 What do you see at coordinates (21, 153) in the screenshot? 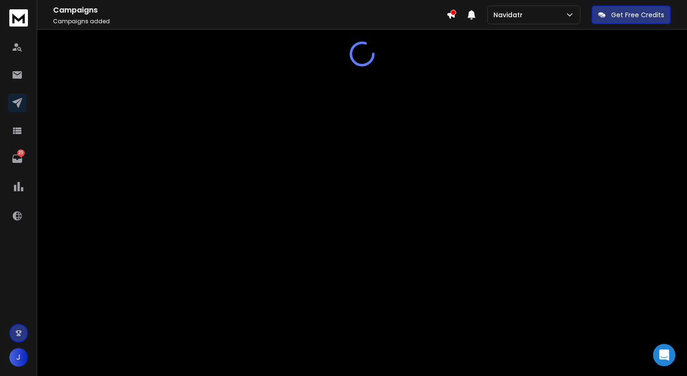
I see `p: 25` at bounding box center [21, 153].